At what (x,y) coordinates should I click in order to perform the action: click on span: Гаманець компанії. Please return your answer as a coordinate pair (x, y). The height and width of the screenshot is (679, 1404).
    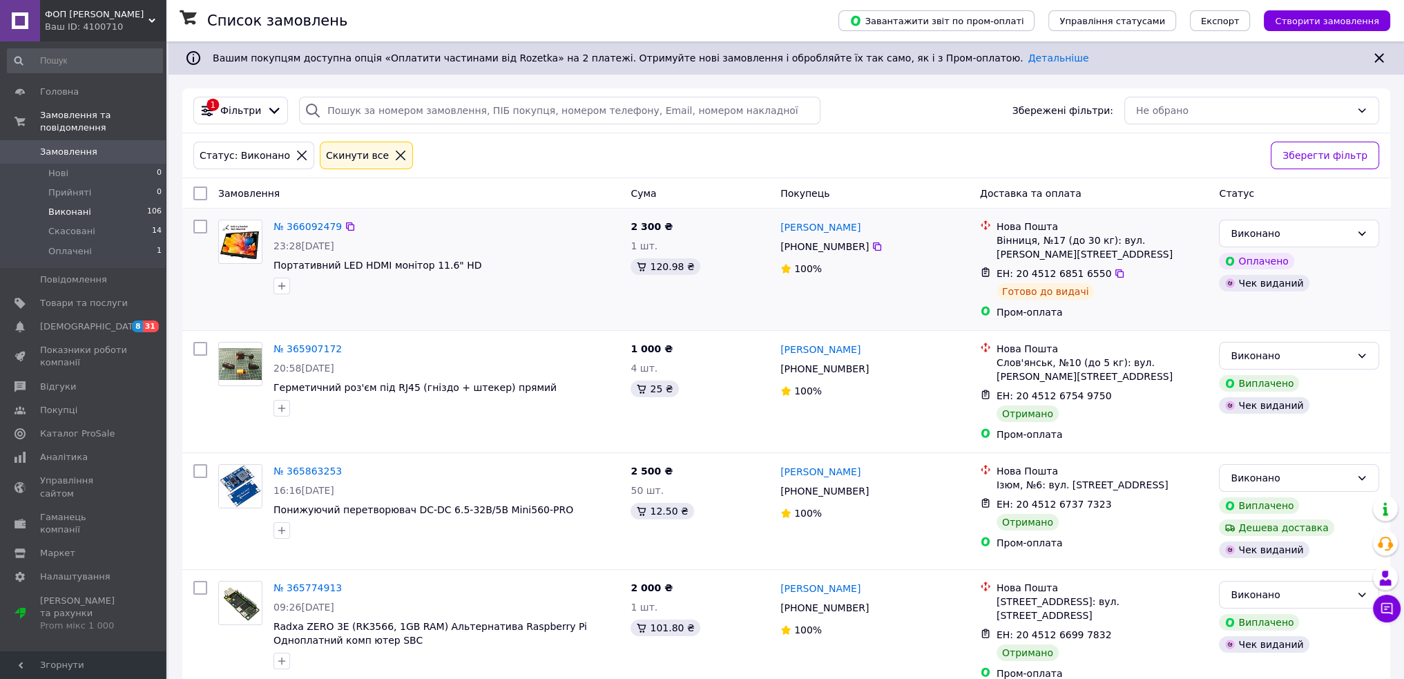
    Looking at the image, I should click on (84, 524).